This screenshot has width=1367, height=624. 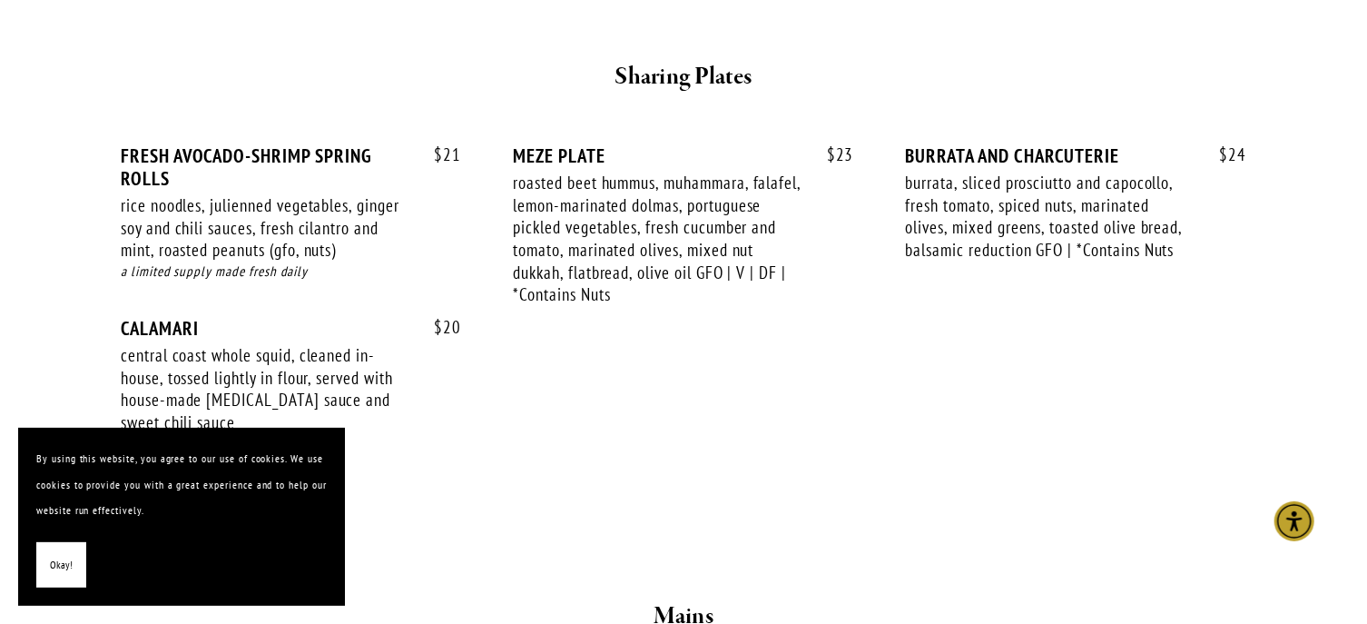 I want to click on section: Cookie banner, so click(x=182, y=516).